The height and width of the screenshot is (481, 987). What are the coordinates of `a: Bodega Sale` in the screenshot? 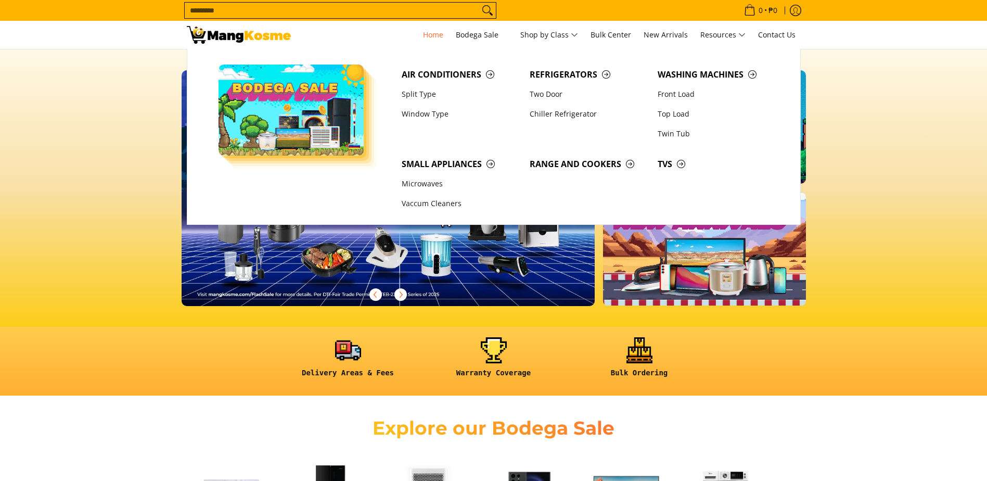 It's located at (482, 35).